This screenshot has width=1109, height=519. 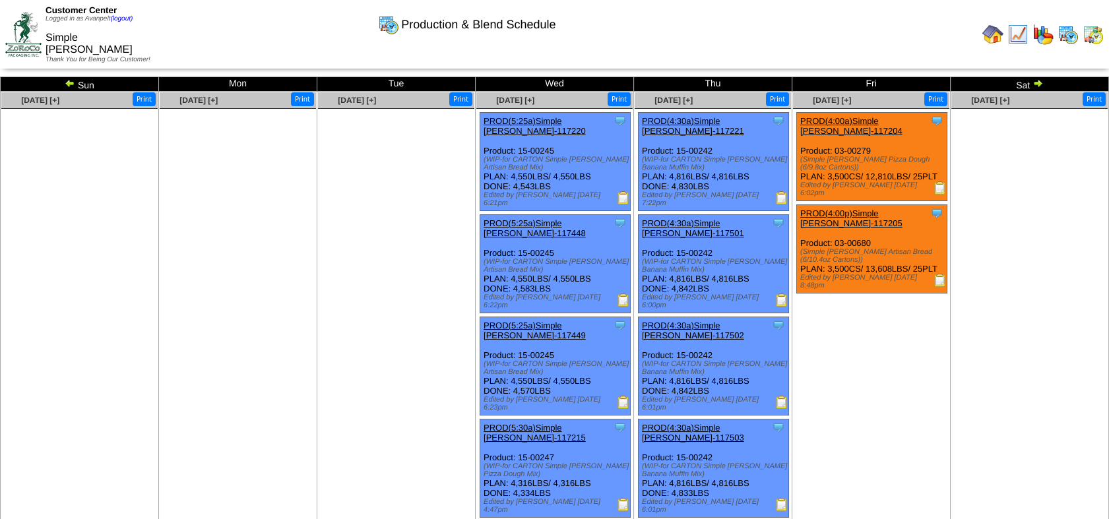 What do you see at coordinates (714, 468) in the screenshot?
I see `div: Product: 15-00242 PLAN: 4,816LBS / 4,816LBS DONE: 4,833LBS` at bounding box center [714, 468].